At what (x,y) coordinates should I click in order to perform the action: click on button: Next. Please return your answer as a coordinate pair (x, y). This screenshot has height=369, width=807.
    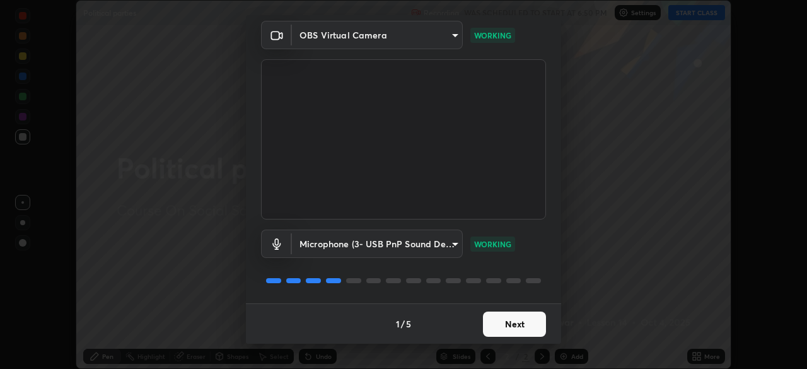
    Looking at the image, I should click on (514, 324).